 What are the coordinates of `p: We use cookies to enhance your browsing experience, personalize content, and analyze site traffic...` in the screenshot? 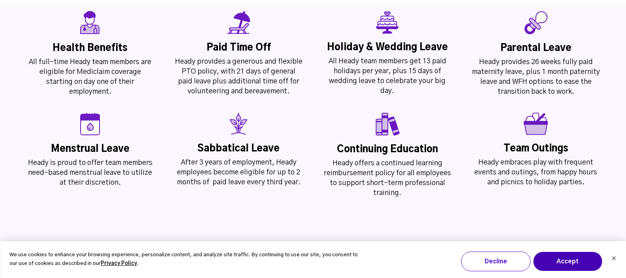 It's located at (188, 259).